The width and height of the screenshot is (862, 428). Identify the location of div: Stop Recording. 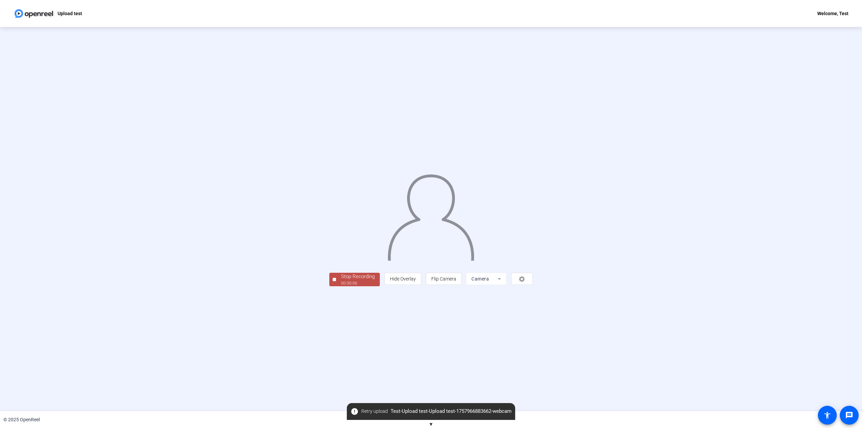
(358, 276).